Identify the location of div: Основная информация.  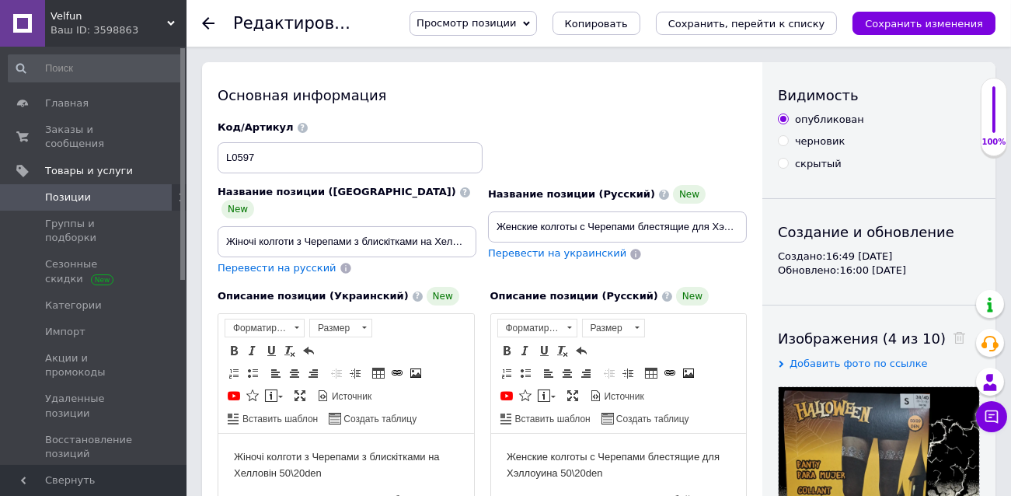
(482, 95).